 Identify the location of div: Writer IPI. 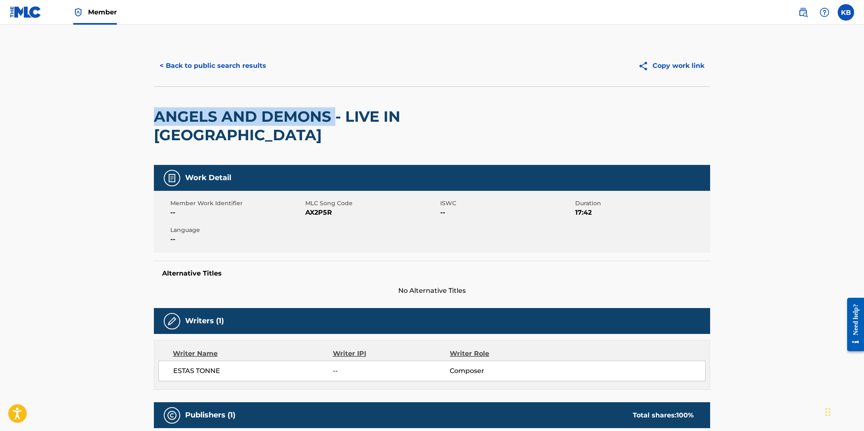
(391, 354).